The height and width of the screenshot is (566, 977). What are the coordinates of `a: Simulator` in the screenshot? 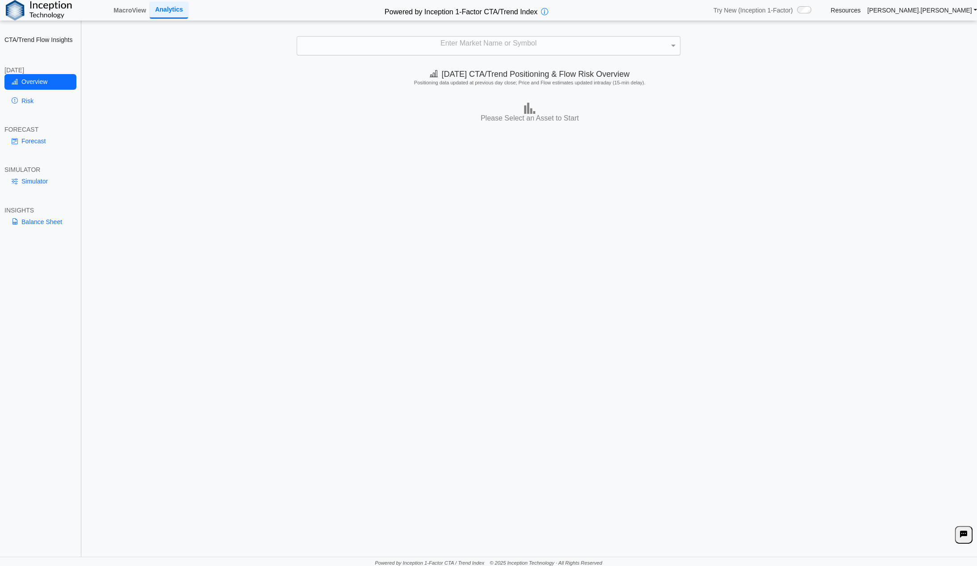 It's located at (40, 181).